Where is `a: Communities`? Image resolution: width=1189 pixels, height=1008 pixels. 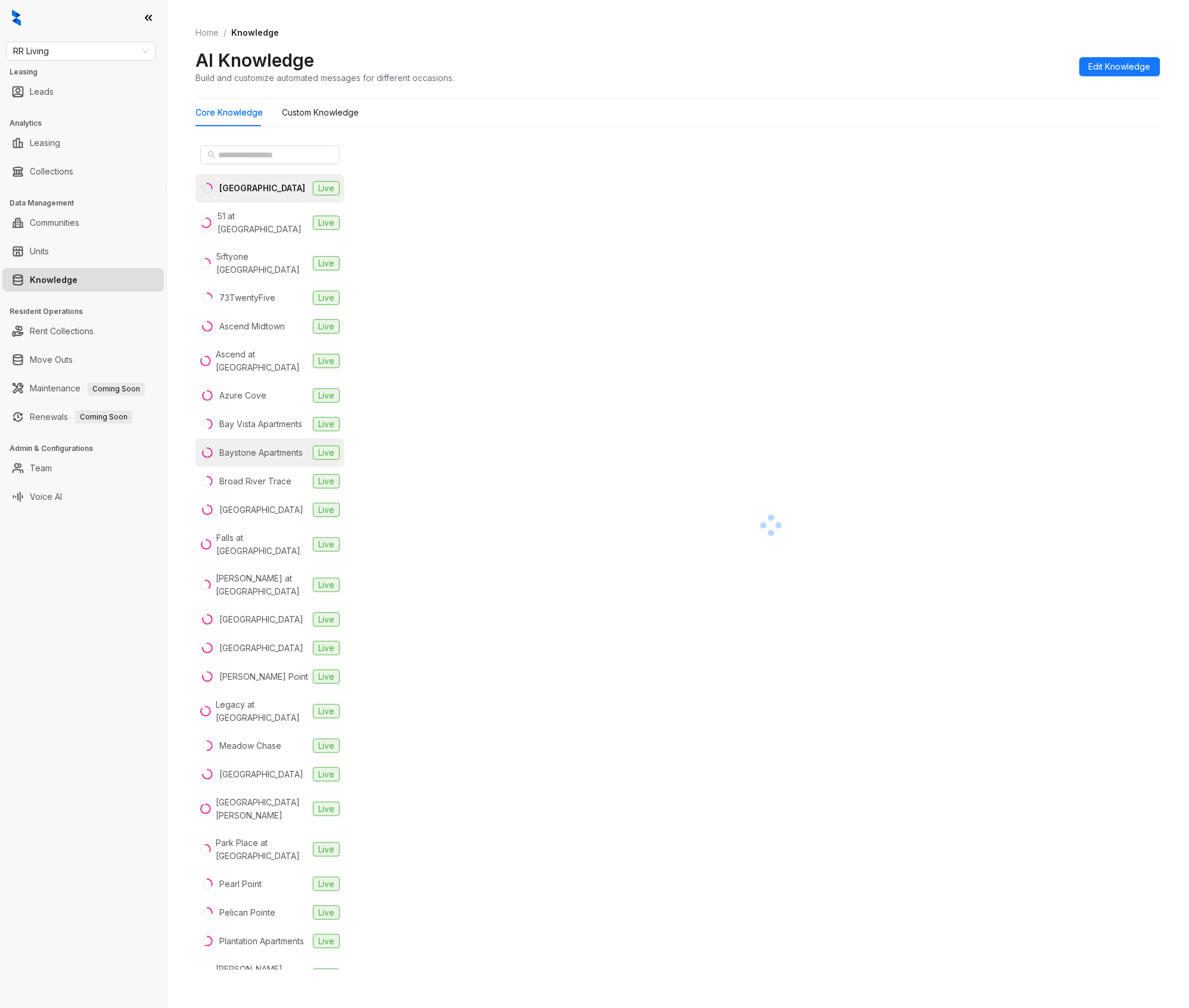
a: Communities is located at coordinates (55, 223).